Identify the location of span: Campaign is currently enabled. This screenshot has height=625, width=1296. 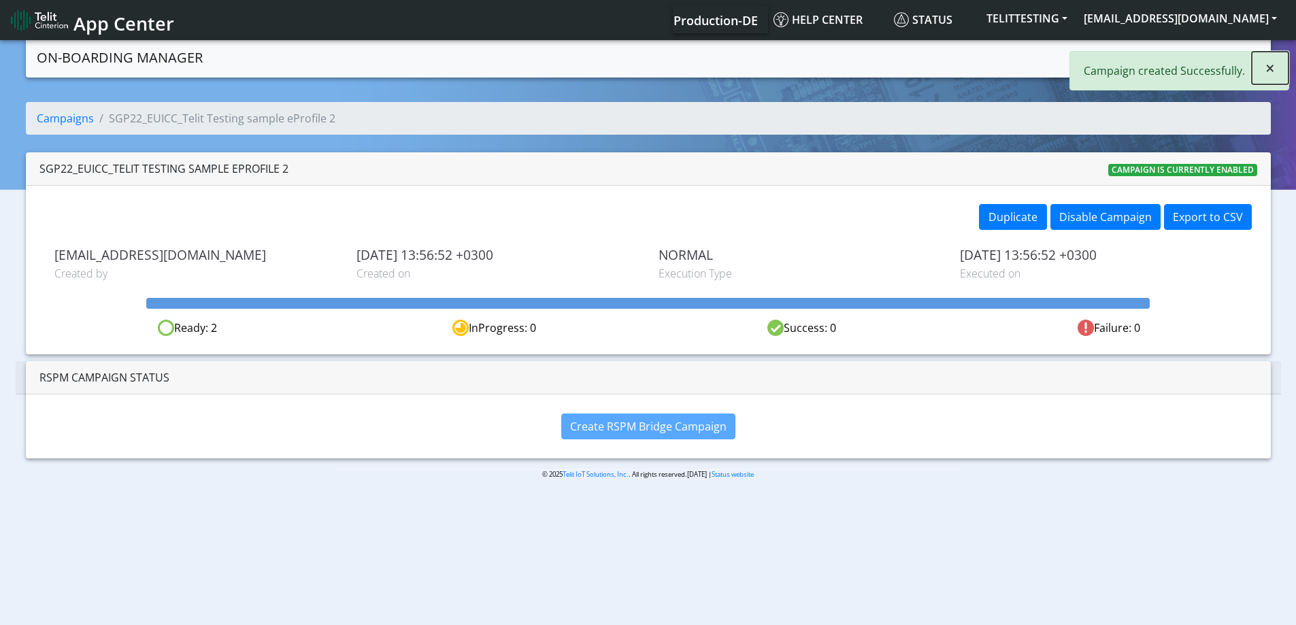
(1183, 170).